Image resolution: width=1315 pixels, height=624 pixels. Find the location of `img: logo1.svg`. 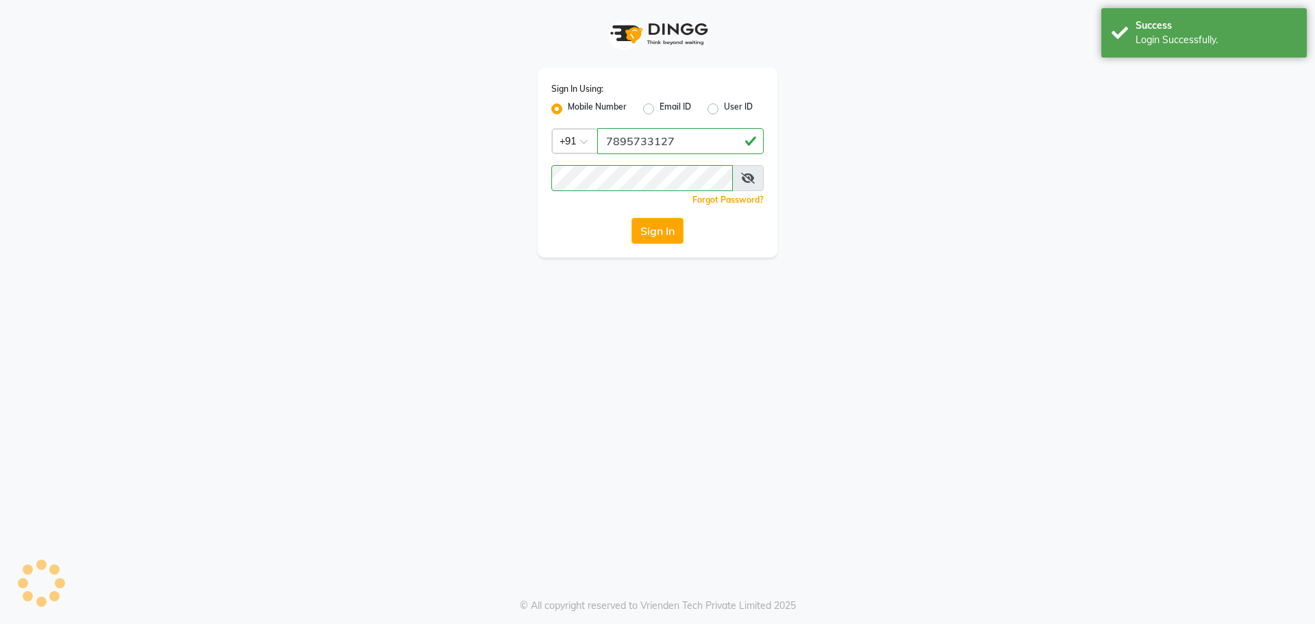

img: logo1.svg is located at coordinates (657, 34).